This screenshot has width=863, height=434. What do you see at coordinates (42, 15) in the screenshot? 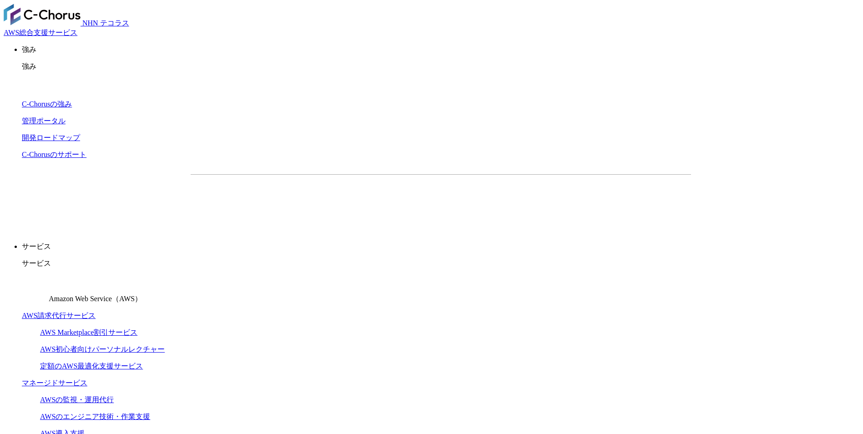
I see `img: AWS総合支援サービス C-Chorus` at bounding box center [42, 15].